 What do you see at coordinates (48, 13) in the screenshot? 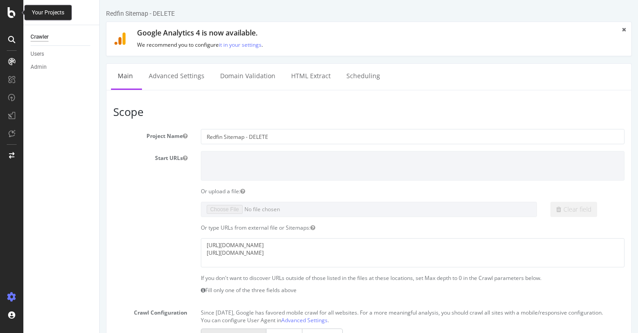
I see `div: Your Projects` at bounding box center [48, 13].